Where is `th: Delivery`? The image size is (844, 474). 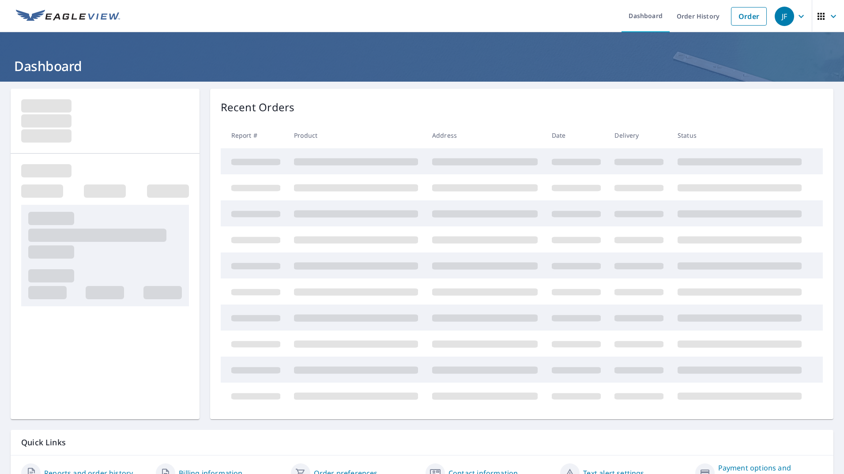
th: Delivery is located at coordinates (639, 135).